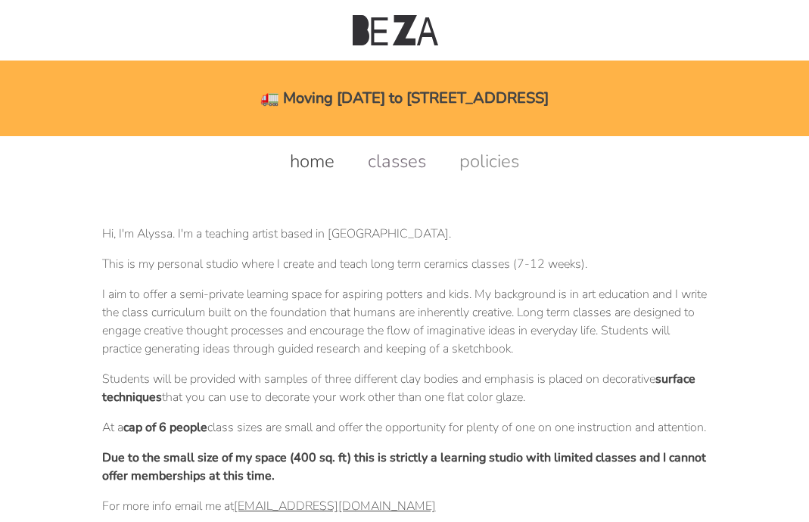  Describe the element at coordinates (405, 428) in the screenshot. I see `p: At a class sizes are small and offer the opportunity for plenty of one on one instruction and att...` at that location.